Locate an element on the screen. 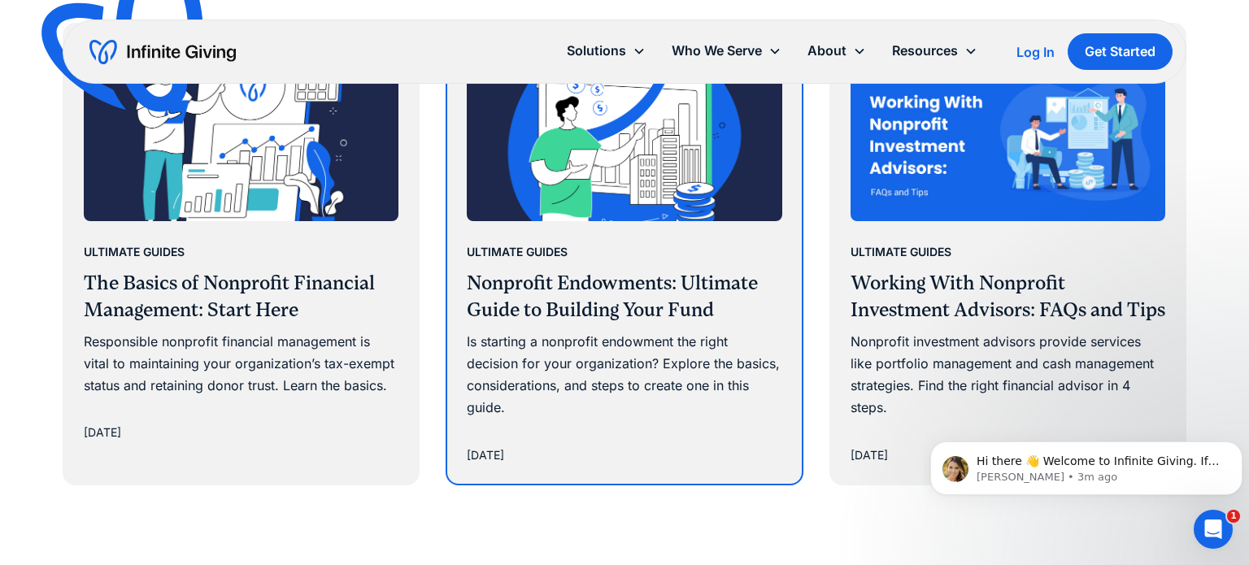 This screenshot has width=1249, height=565. a: Ultimate GuidesWorking With Nonprofit Investment Advisors: FAQs and TipsNonprofit investment advi... is located at coordinates (1007, 254).